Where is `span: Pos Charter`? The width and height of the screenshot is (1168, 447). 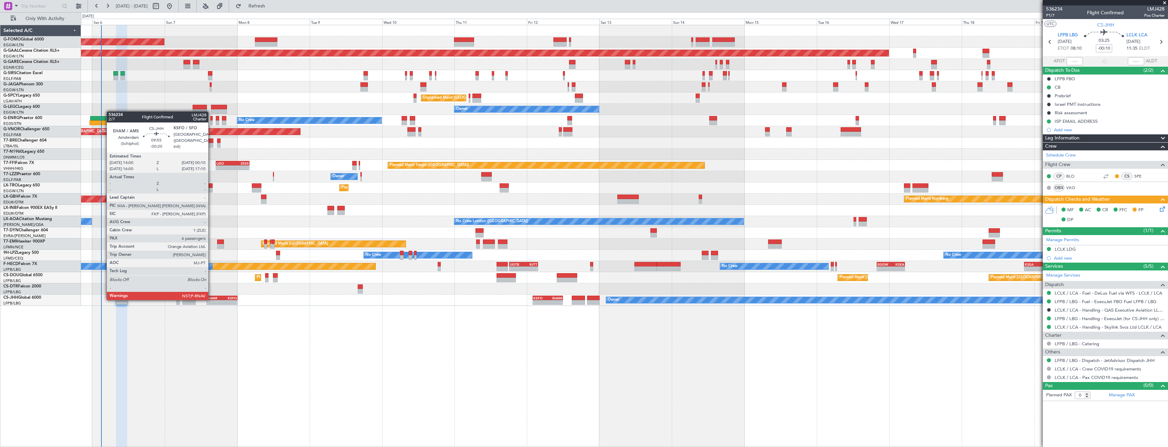
span: Pos Charter is located at coordinates (1154, 15).